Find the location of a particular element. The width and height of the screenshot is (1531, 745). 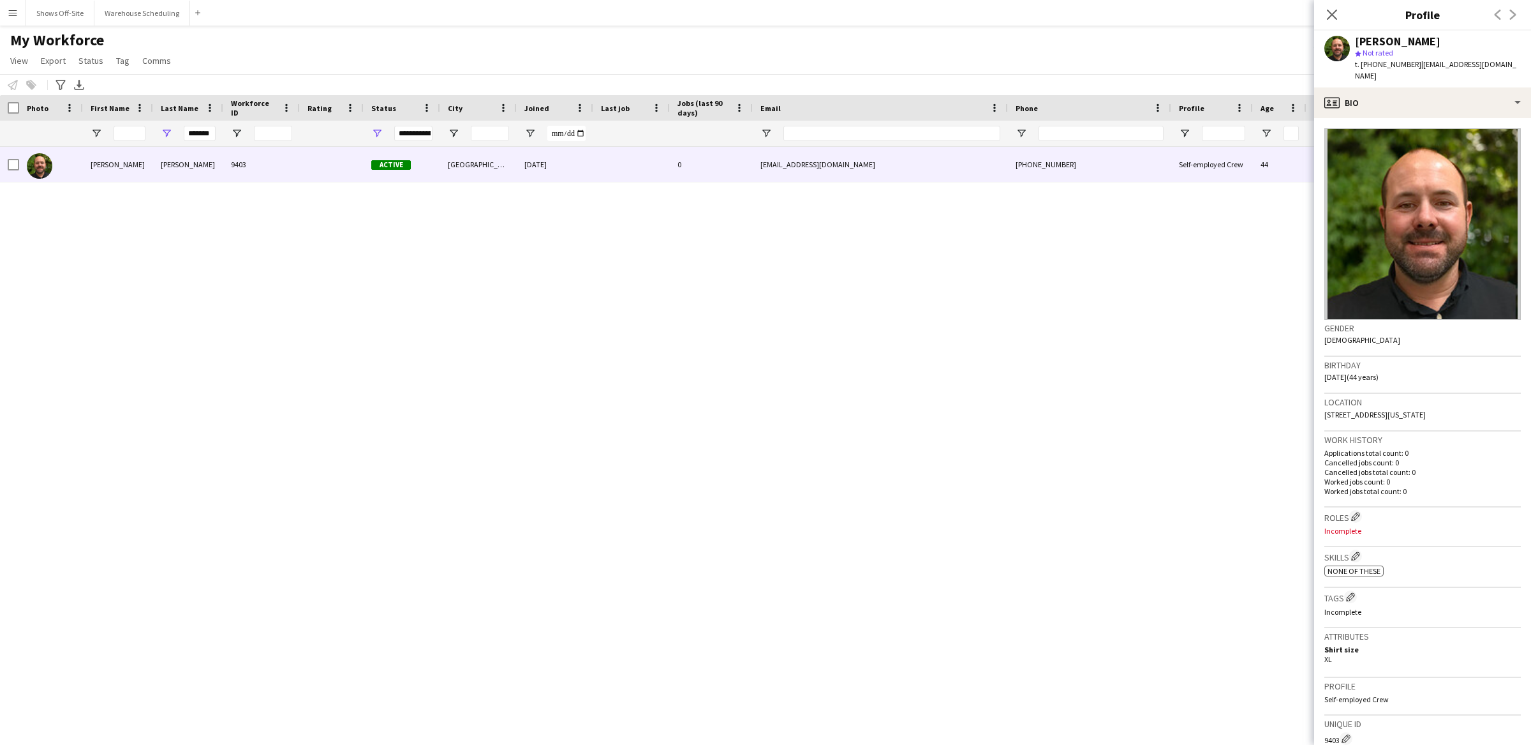

img: Crew avatar or photo is located at coordinates (1423, 224).